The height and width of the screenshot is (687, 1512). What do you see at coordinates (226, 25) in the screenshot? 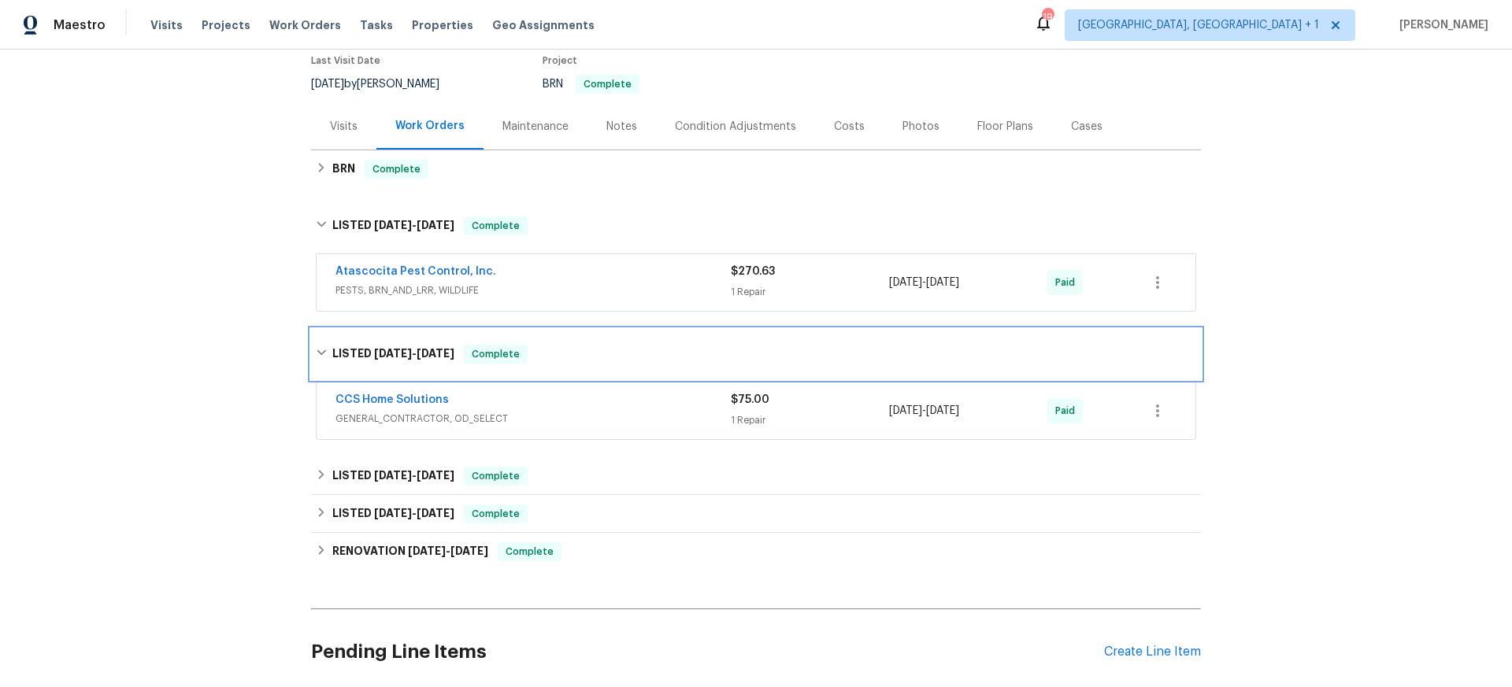
I see `span: Projects` at bounding box center [226, 25].